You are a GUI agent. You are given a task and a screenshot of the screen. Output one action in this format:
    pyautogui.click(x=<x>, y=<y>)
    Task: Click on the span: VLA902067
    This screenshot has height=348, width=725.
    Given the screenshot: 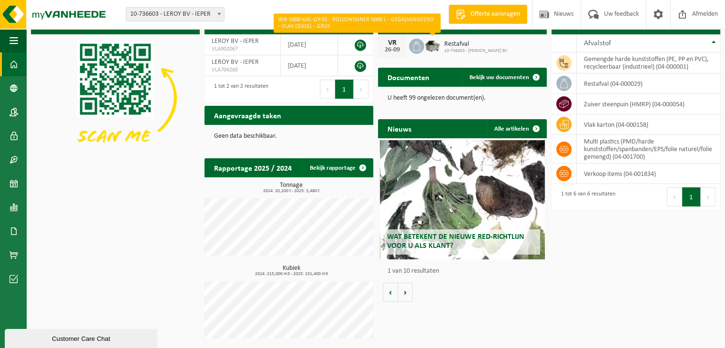 What is the action you would take?
    pyautogui.click(x=242, y=49)
    